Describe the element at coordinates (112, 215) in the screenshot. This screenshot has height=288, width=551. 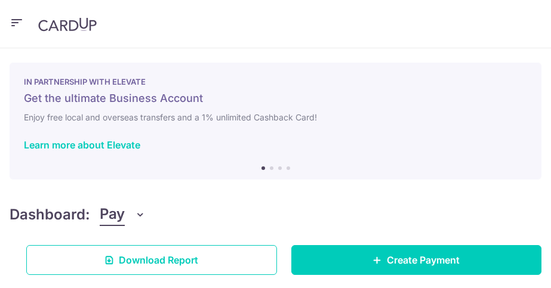
I see `span: Pay` at that location.